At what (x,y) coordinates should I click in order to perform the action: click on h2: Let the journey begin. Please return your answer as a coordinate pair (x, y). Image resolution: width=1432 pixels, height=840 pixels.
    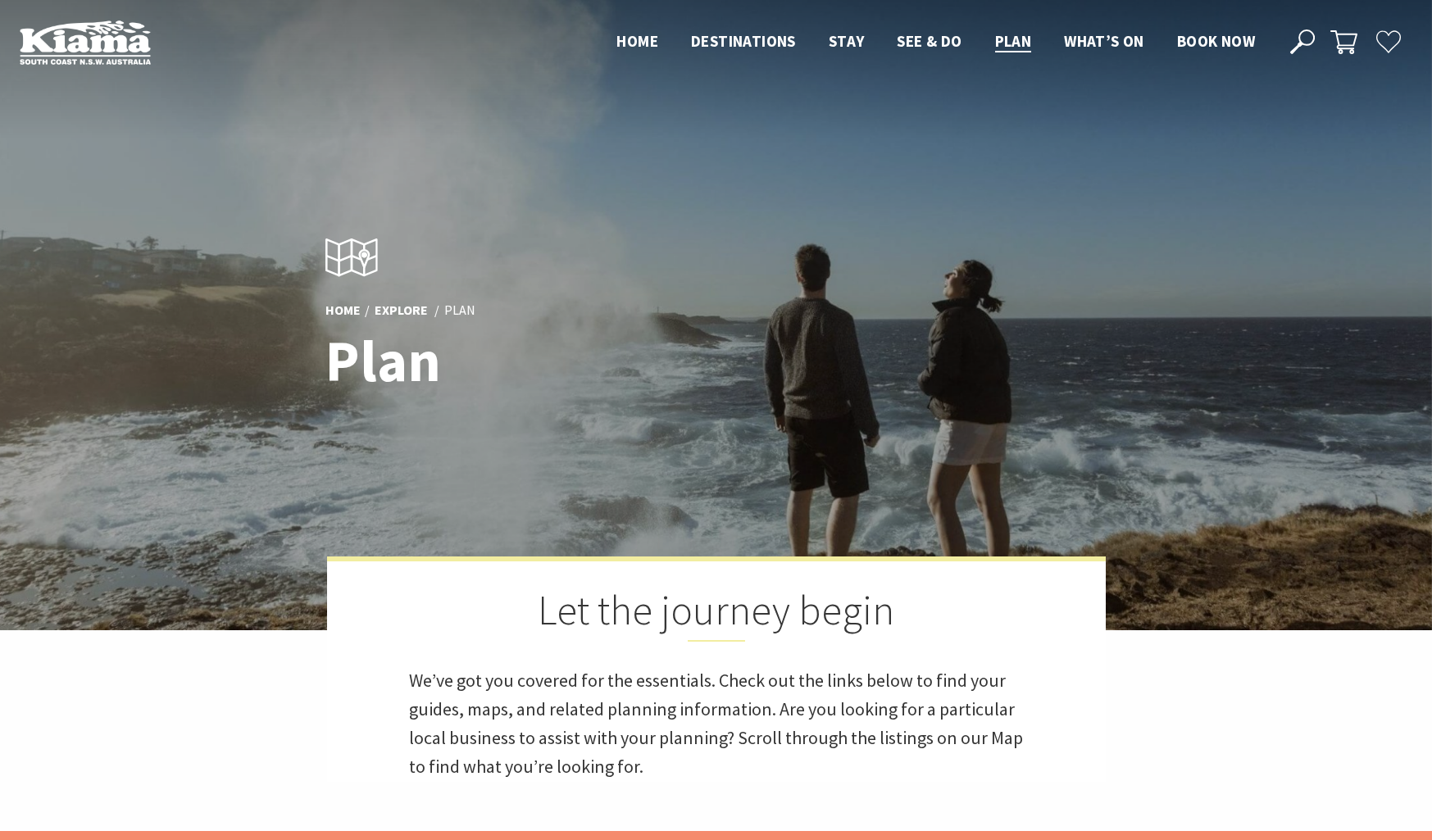
    Looking at the image, I should click on (716, 614).